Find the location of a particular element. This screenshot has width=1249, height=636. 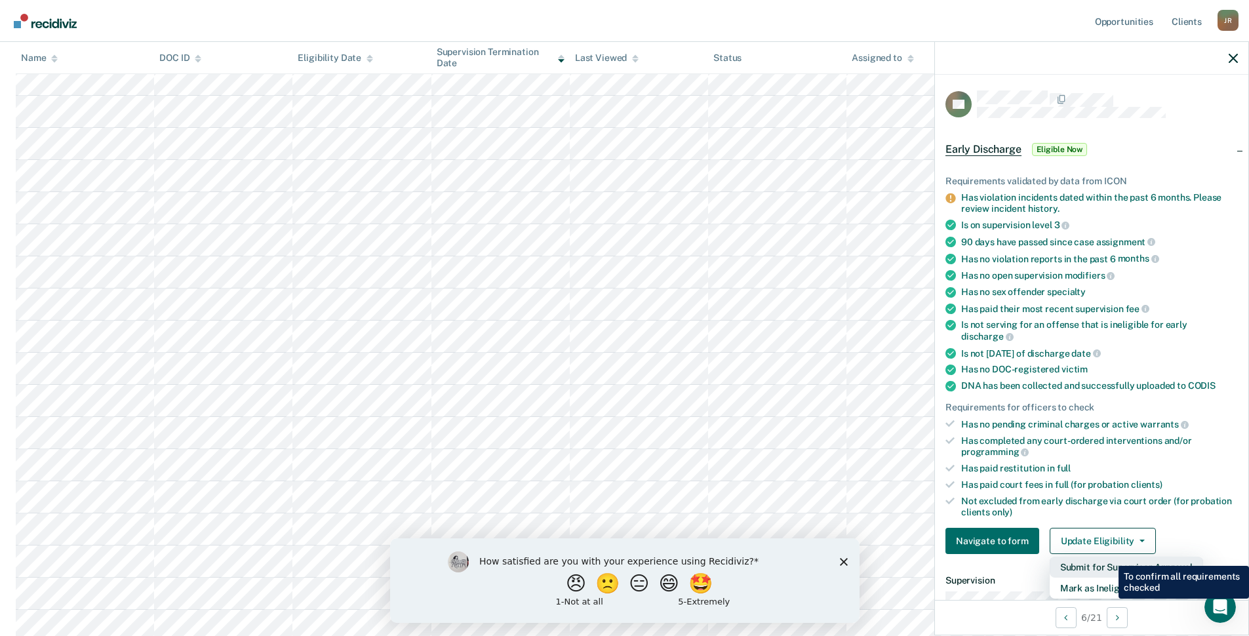

button: Submit for Supervisor Approval is located at coordinates (1127, 567).